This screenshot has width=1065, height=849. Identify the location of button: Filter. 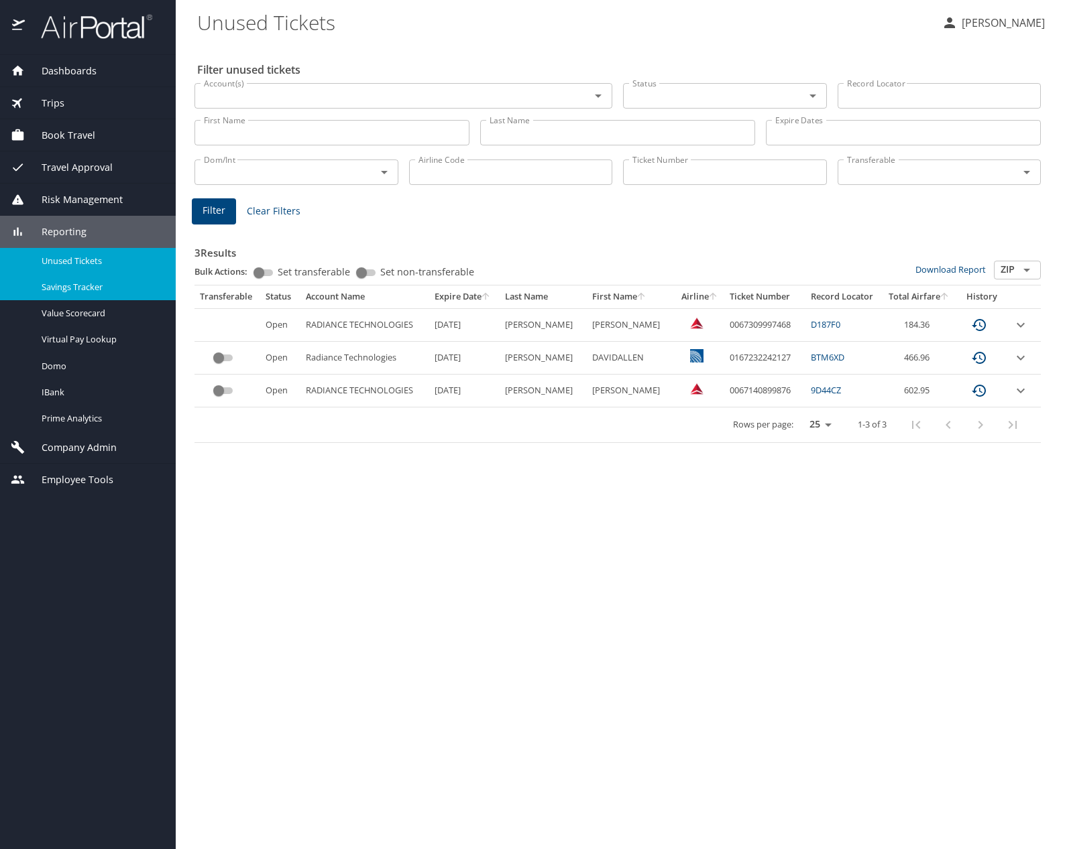
(214, 211).